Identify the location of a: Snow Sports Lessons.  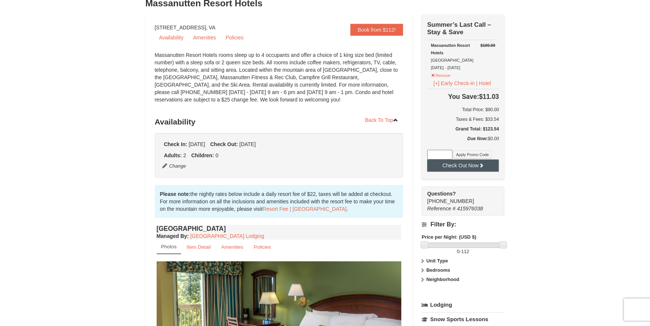
(463, 319).